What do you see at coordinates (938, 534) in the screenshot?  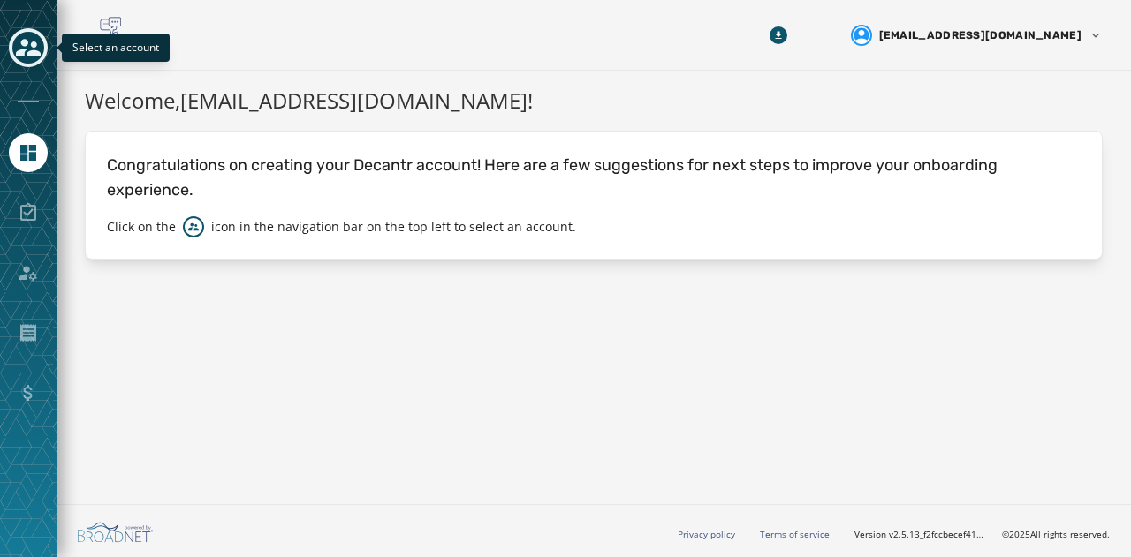 I see `span: v2.5.13_f2fccbecef41a56588405520c543f5f958952a99` at bounding box center [938, 534].